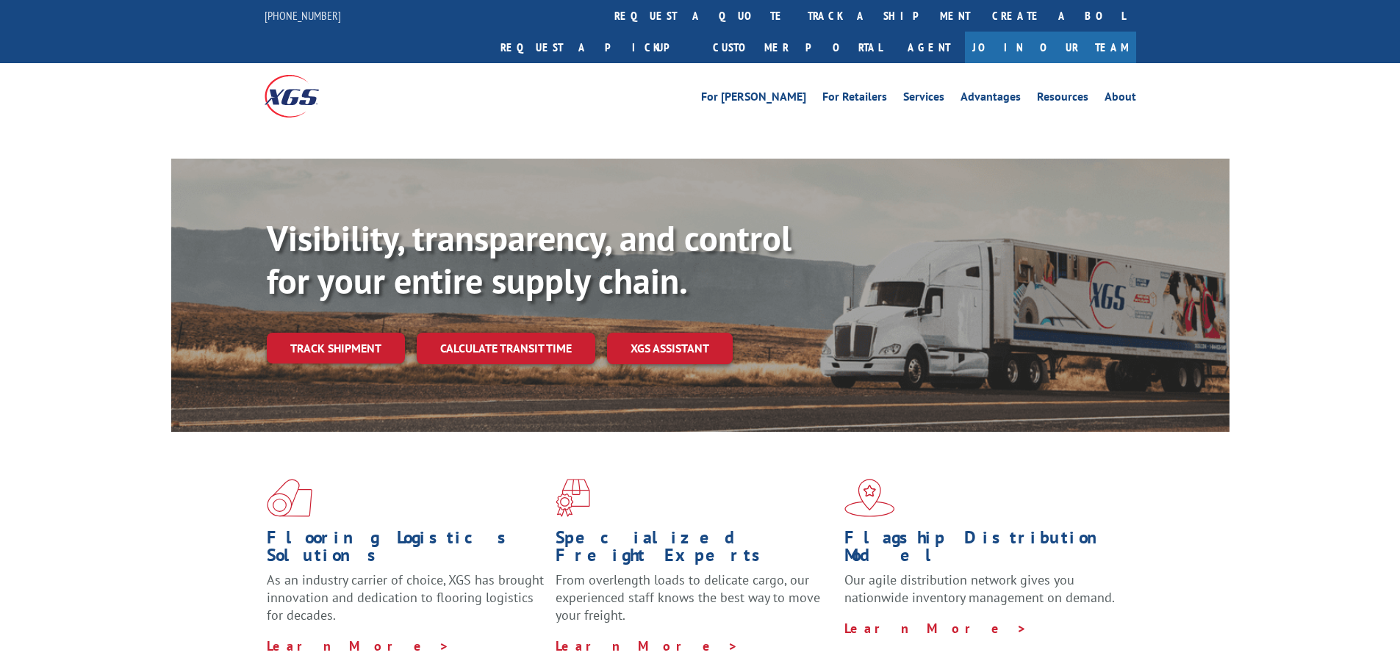  Describe the element at coordinates (991, 99) in the screenshot. I see `a: Advantages` at that location.